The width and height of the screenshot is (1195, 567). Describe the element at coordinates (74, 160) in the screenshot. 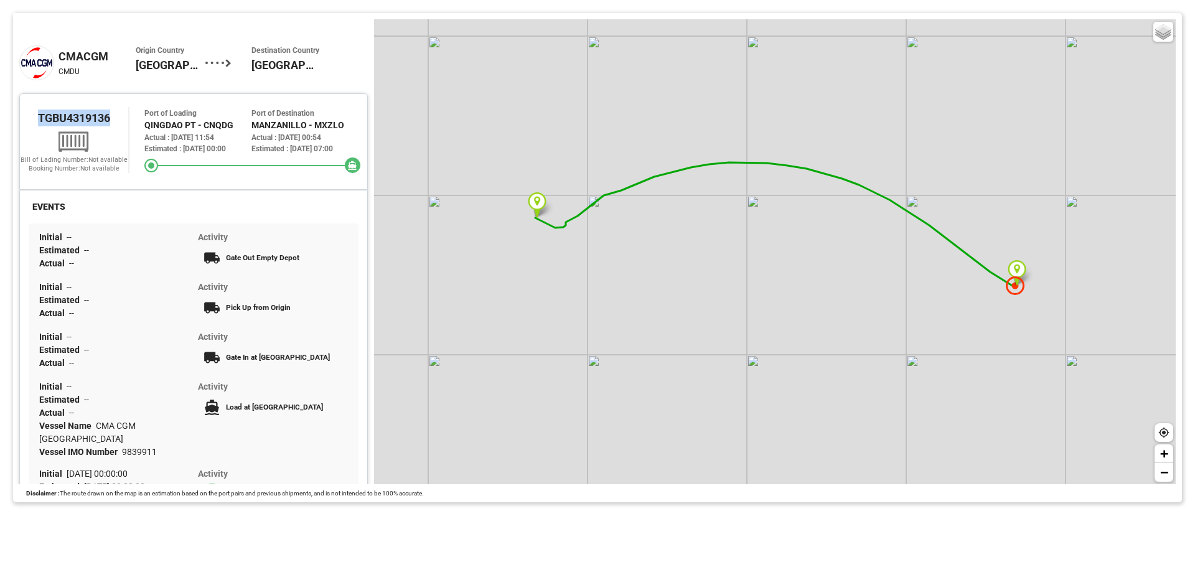

I see `div: Bill of Lading Number: Not available` at that location.